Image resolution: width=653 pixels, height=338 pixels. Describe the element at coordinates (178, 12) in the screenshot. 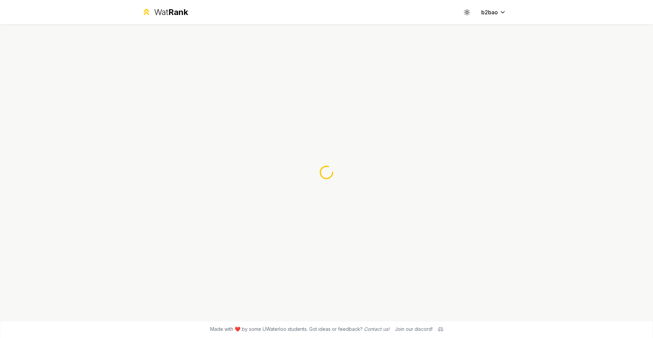

I see `span: Rank` at that location.